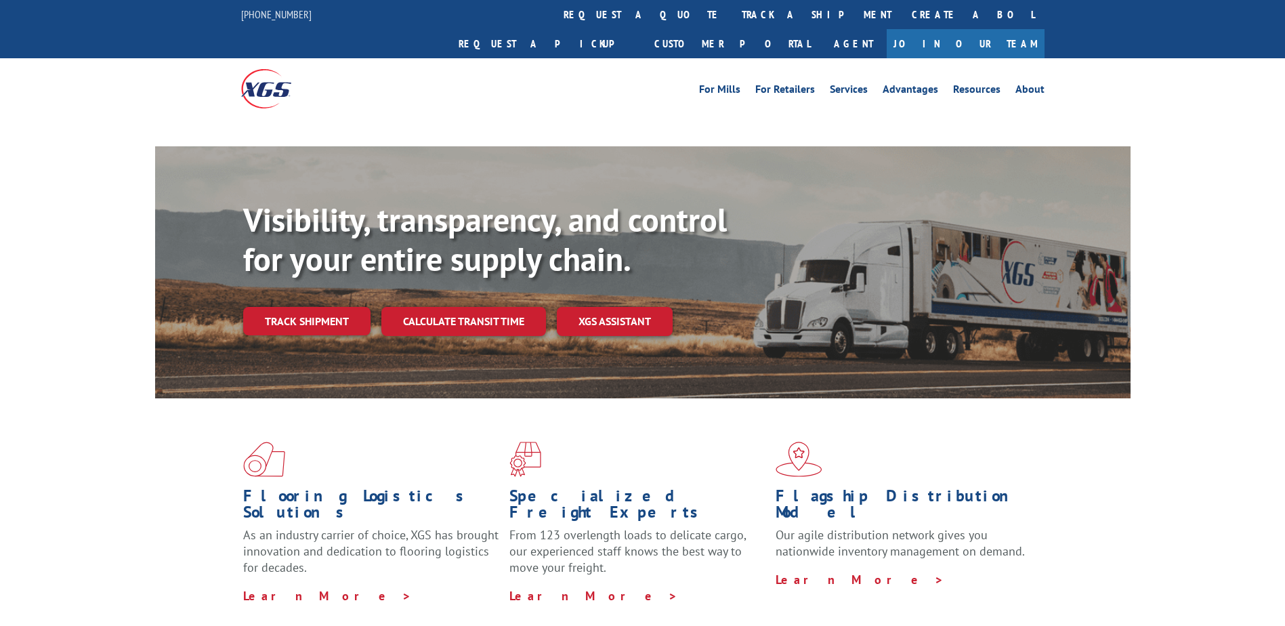 This screenshot has height=626, width=1285. Describe the element at coordinates (264, 459) in the screenshot. I see `img: xgs-icon-total-supply-chain-intelligence-red` at that location.